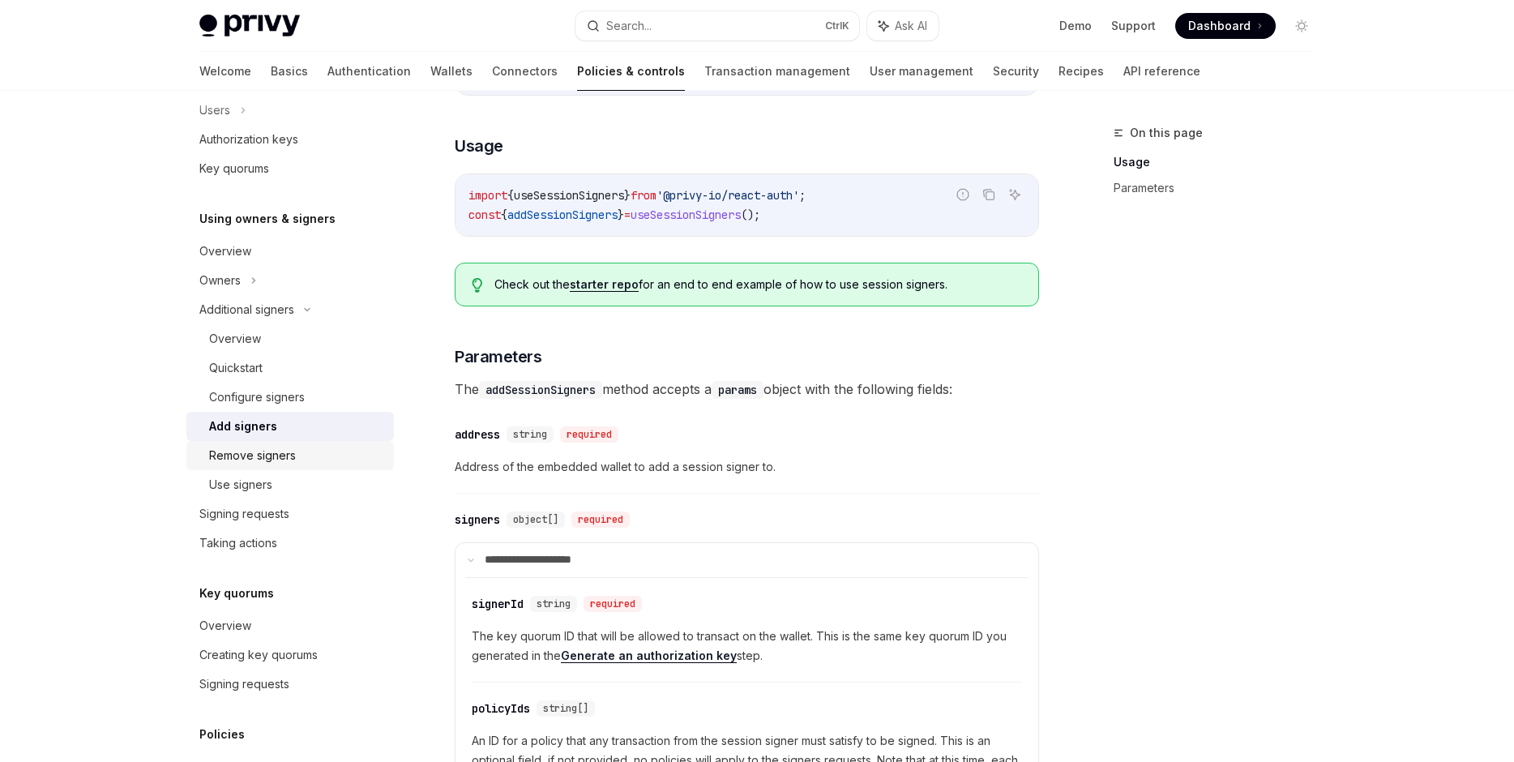  Describe the element at coordinates (290, 139) in the screenshot. I see `a: Authorization keys` at that location.